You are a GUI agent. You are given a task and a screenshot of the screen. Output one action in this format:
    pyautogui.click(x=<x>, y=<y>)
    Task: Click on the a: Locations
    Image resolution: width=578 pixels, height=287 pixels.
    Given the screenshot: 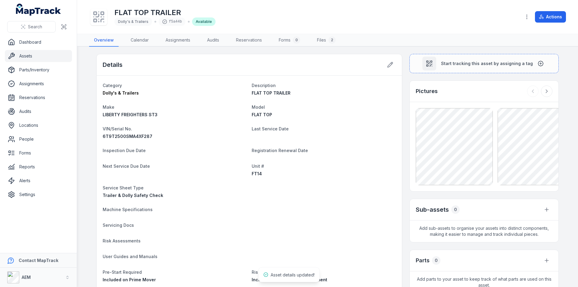 What is the action you would take?
    pyautogui.click(x=38, y=125)
    